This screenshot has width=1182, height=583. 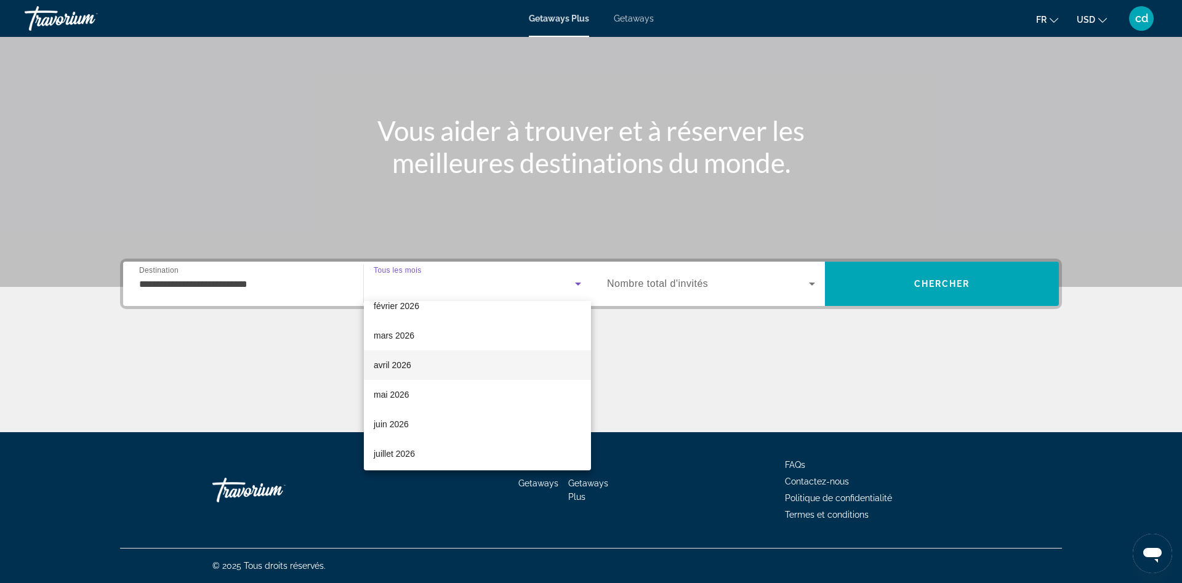 I want to click on span: juillet 2026, so click(x=394, y=454).